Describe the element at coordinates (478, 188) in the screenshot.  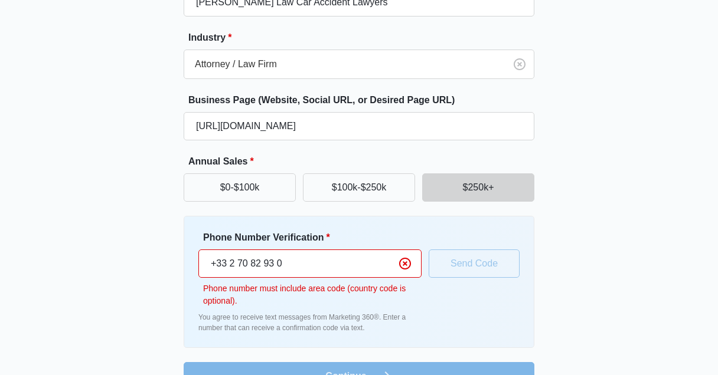
I see `button: $250k+` at that location.